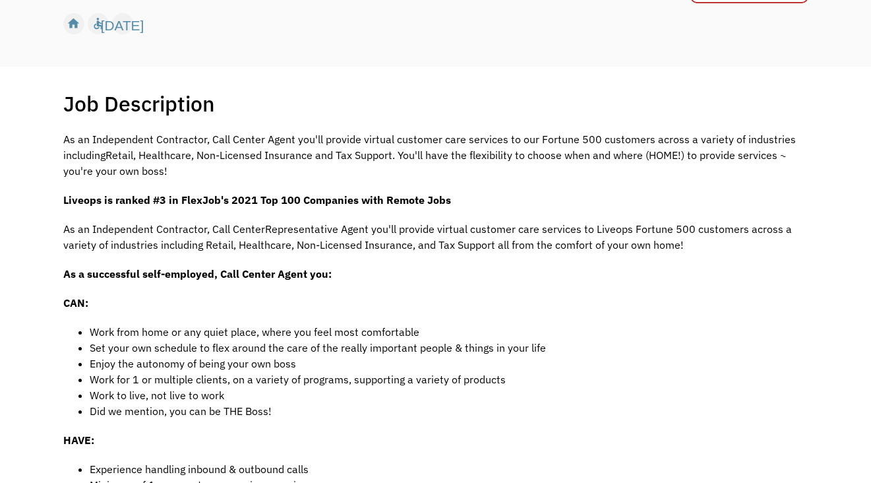  Describe the element at coordinates (139, 104) in the screenshot. I see `h1: Job Description` at that location.